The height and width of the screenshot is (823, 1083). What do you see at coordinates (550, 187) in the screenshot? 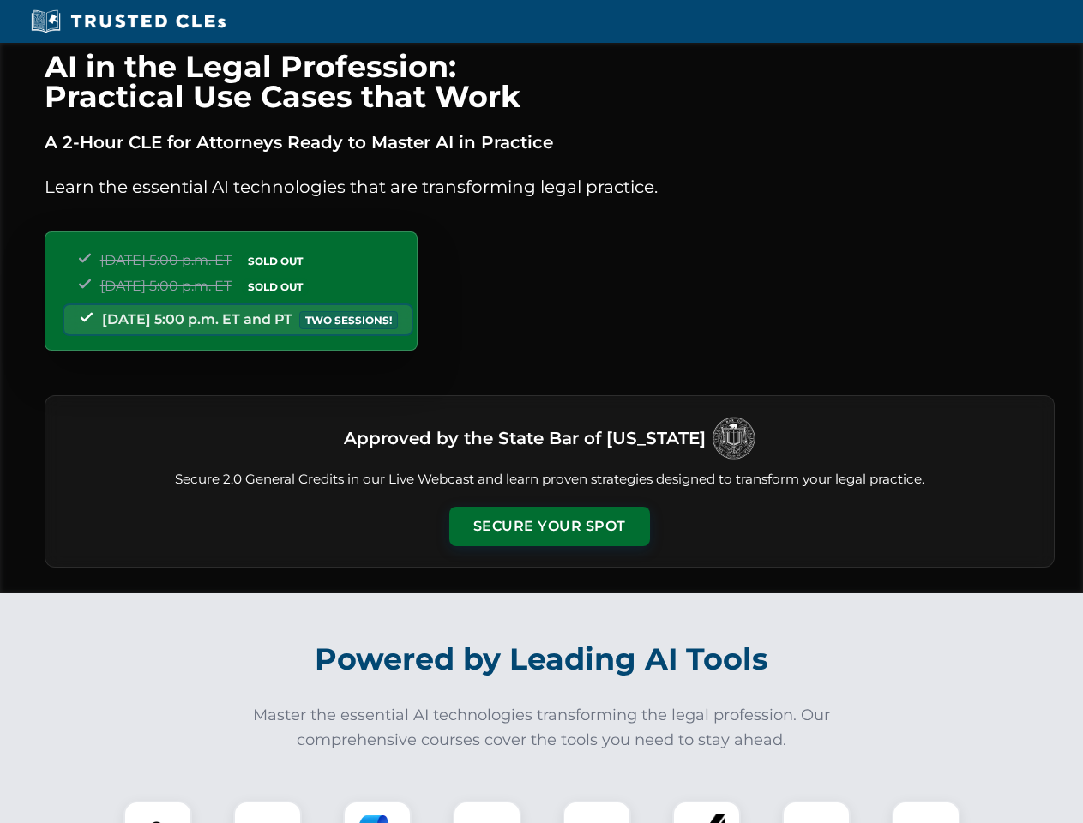
I see `p: Learn the essential AI technologies that are transforming legal practice.` at bounding box center [550, 187].